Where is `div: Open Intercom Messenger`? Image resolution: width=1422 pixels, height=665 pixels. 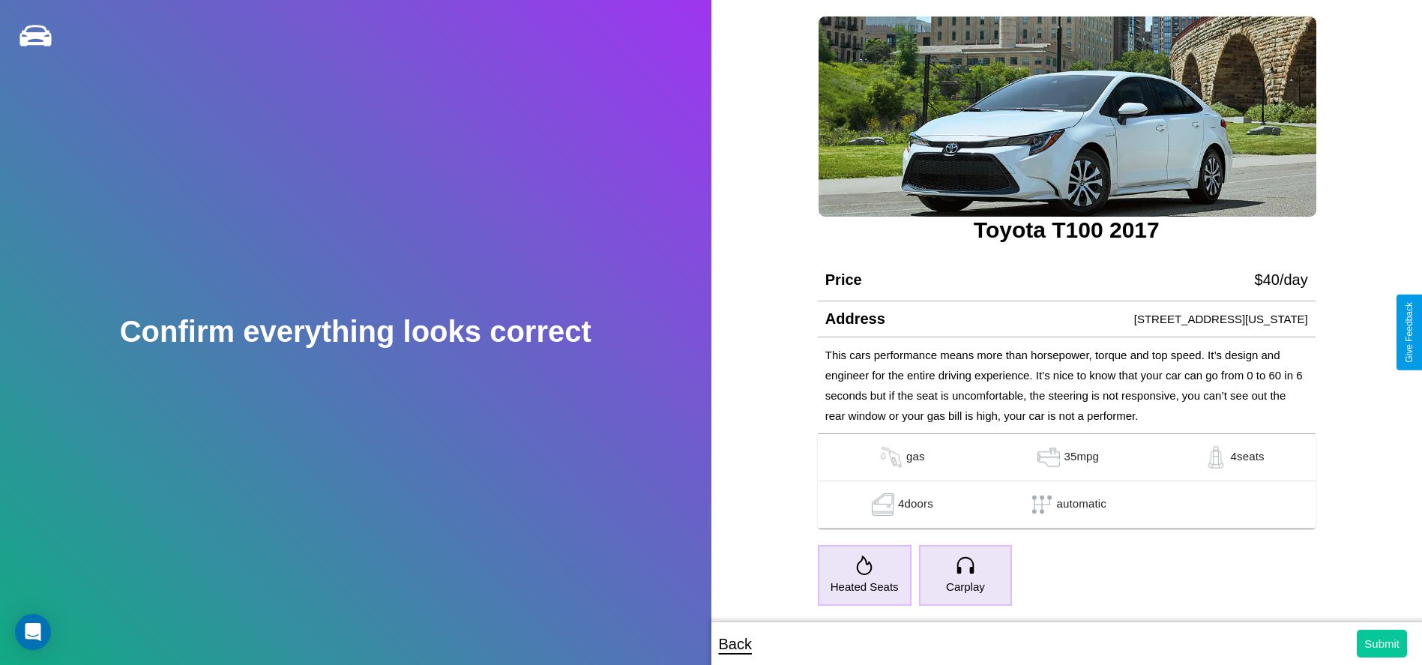 div: Open Intercom Messenger is located at coordinates (33, 632).